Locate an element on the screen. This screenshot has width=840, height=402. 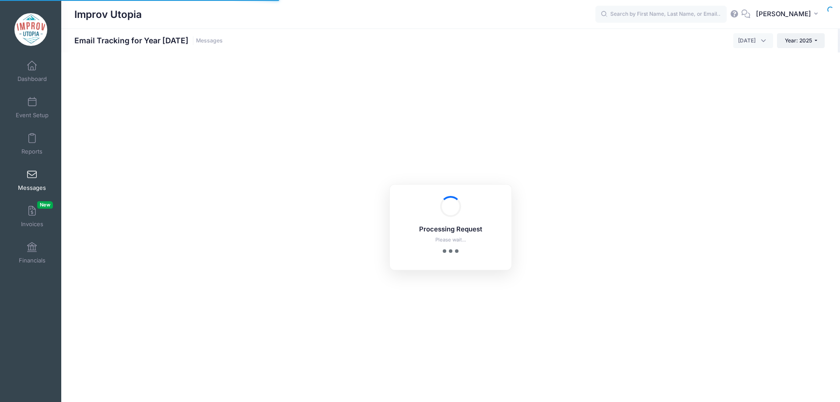
span: Invoices is located at coordinates (32, 224).